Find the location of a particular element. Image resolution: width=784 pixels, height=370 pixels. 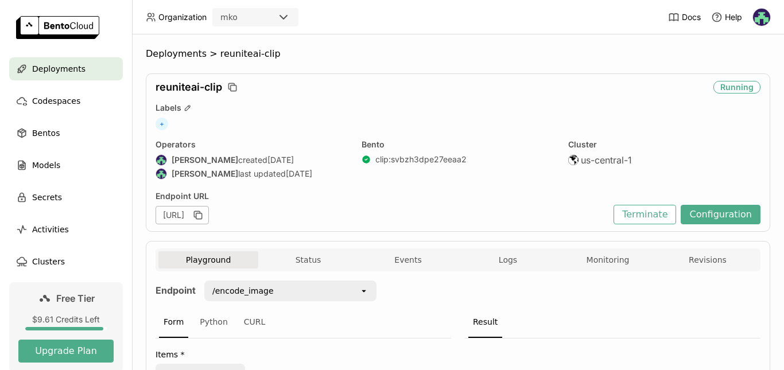

span: Organization is located at coordinates (182, 17).